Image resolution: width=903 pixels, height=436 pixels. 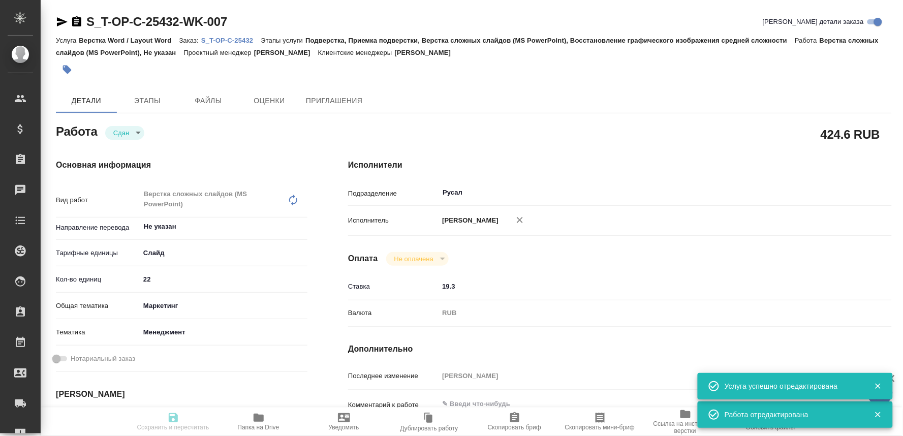 What do you see at coordinates (334, 101) in the screenshot?
I see `span: Приглашения` at bounding box center [334, 101].